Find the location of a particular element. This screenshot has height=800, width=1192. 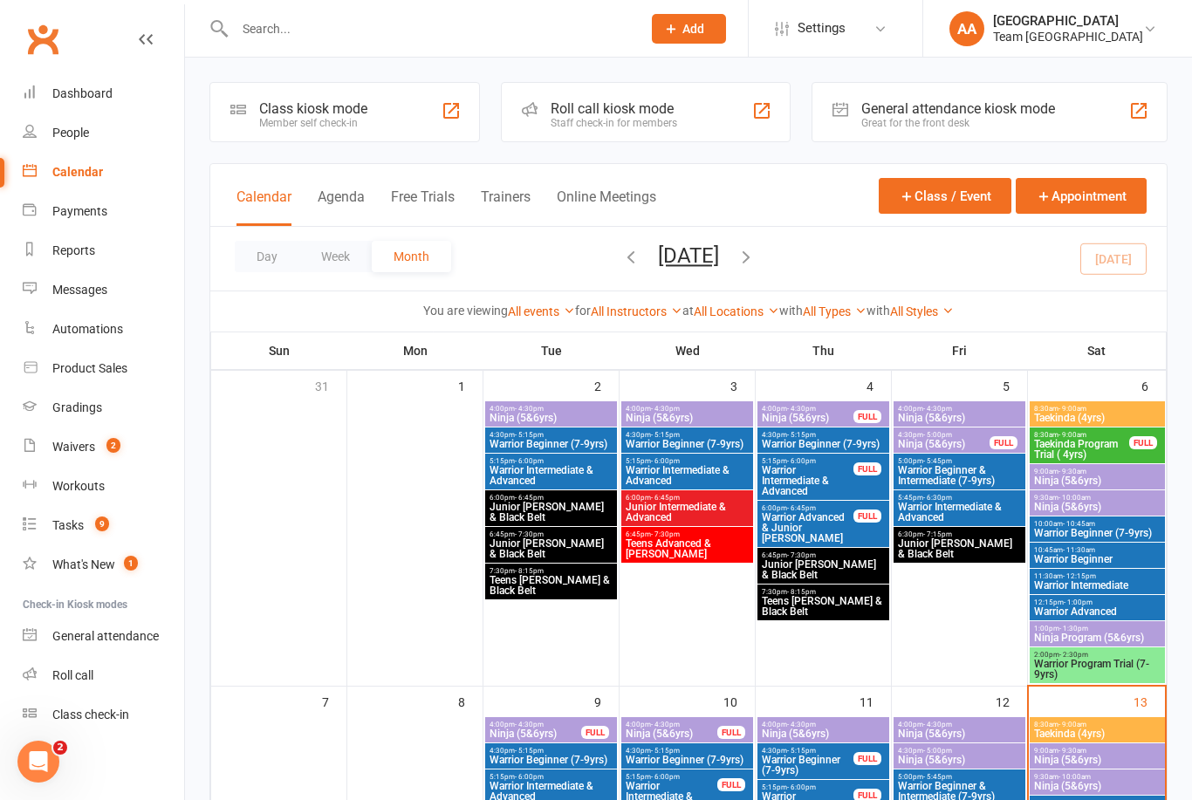

strong: for is located at coordinates (583, 311).